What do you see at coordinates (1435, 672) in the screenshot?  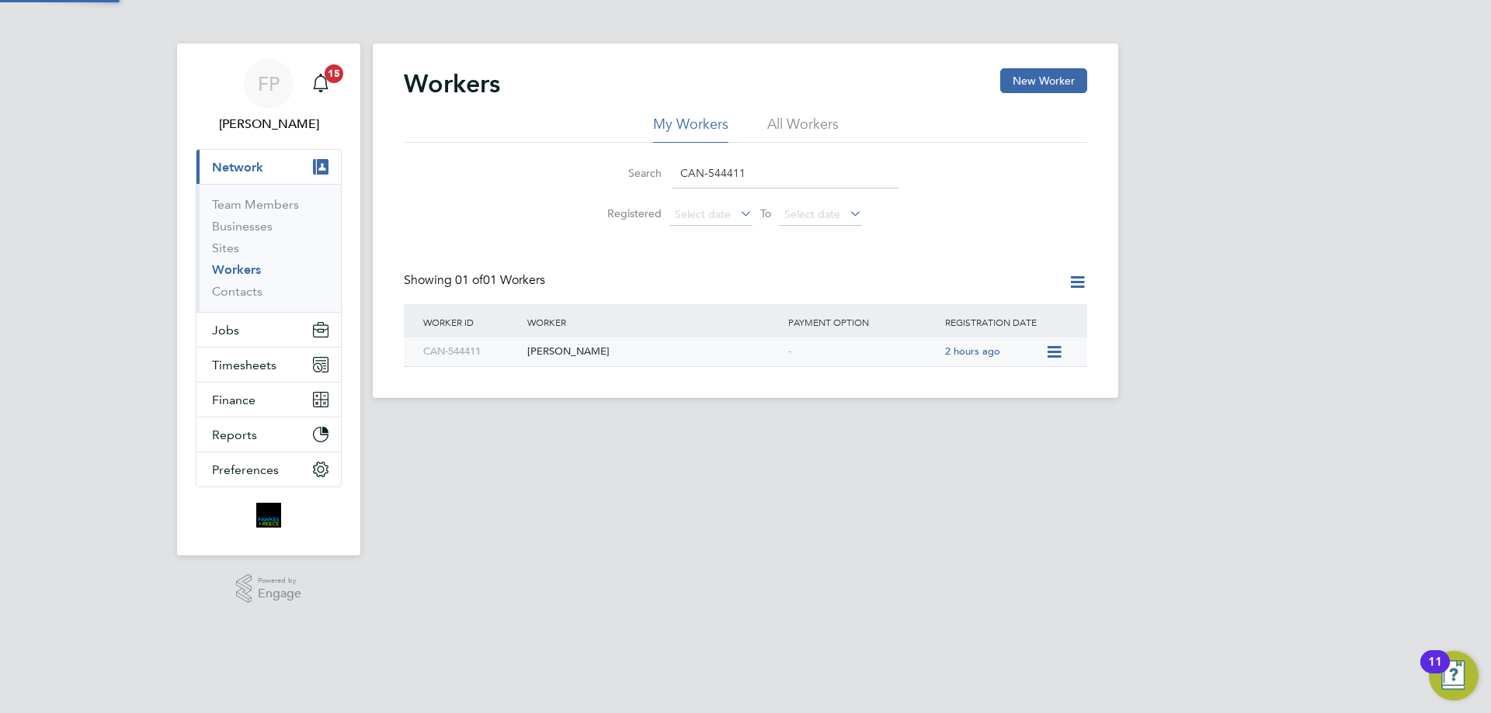 I see `div: 11` at bounding box center [1435, 672].